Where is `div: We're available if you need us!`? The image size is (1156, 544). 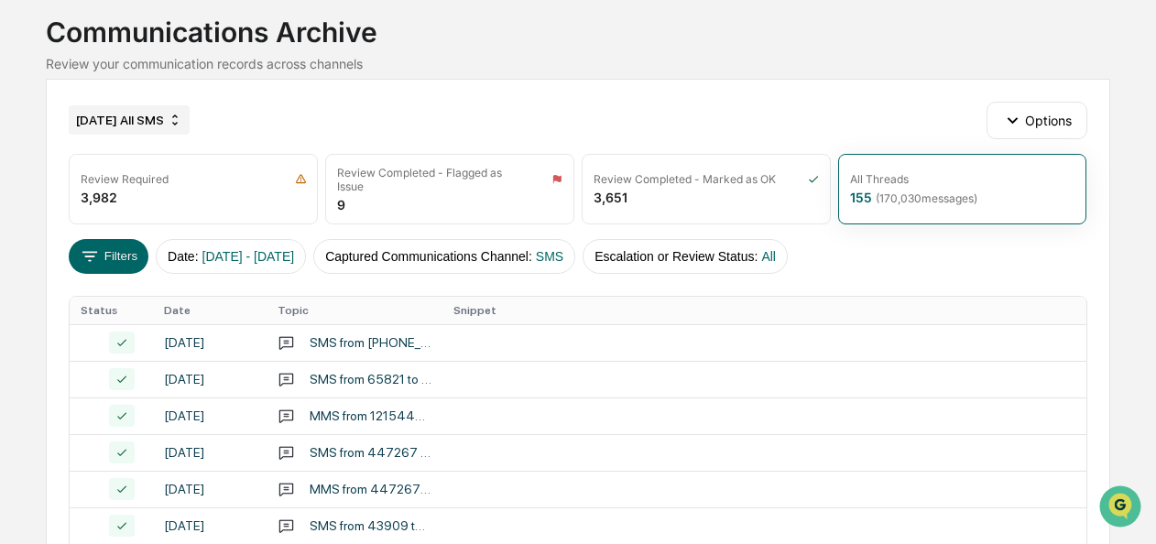
div: We're available if you need us! is located at coordinates (147, 165).